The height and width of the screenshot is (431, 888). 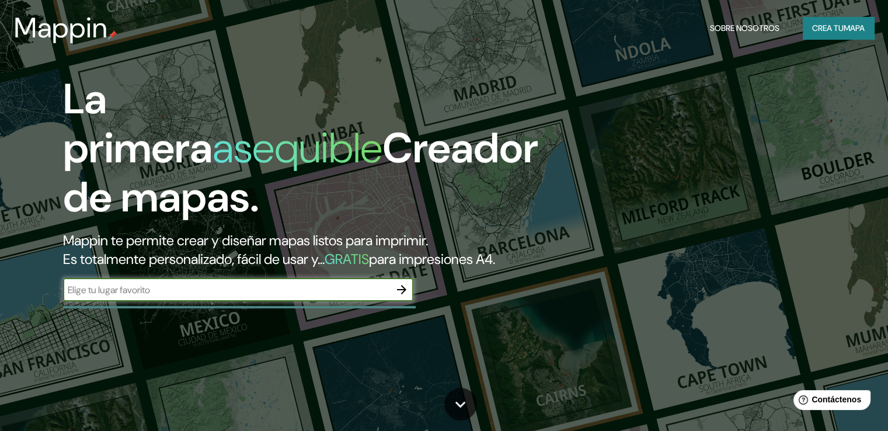 What do you see at coordinates (828, 28) in the screenshot?
I see `font: Crea tu` at bounding box center [828, 28].